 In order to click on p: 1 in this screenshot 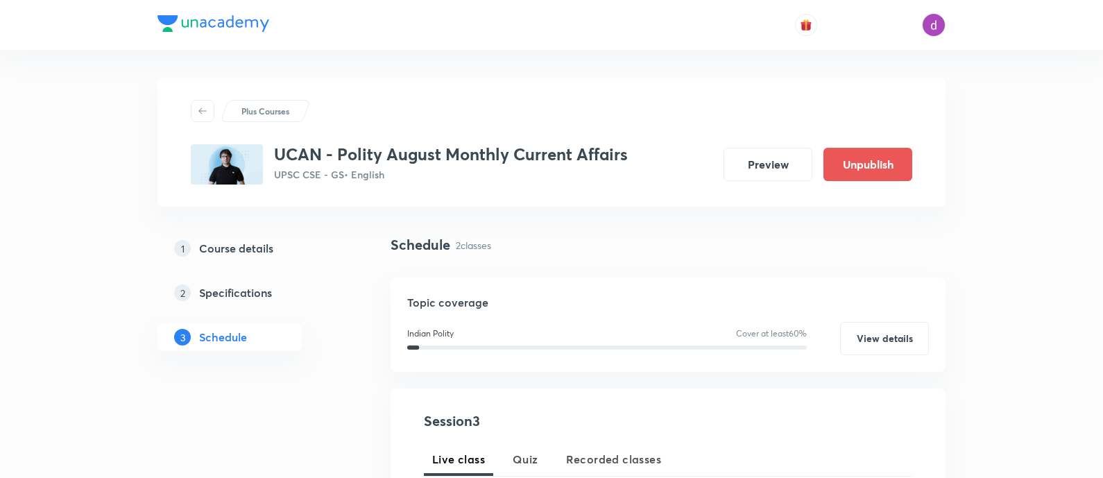, I will do `click(182, 248)`.